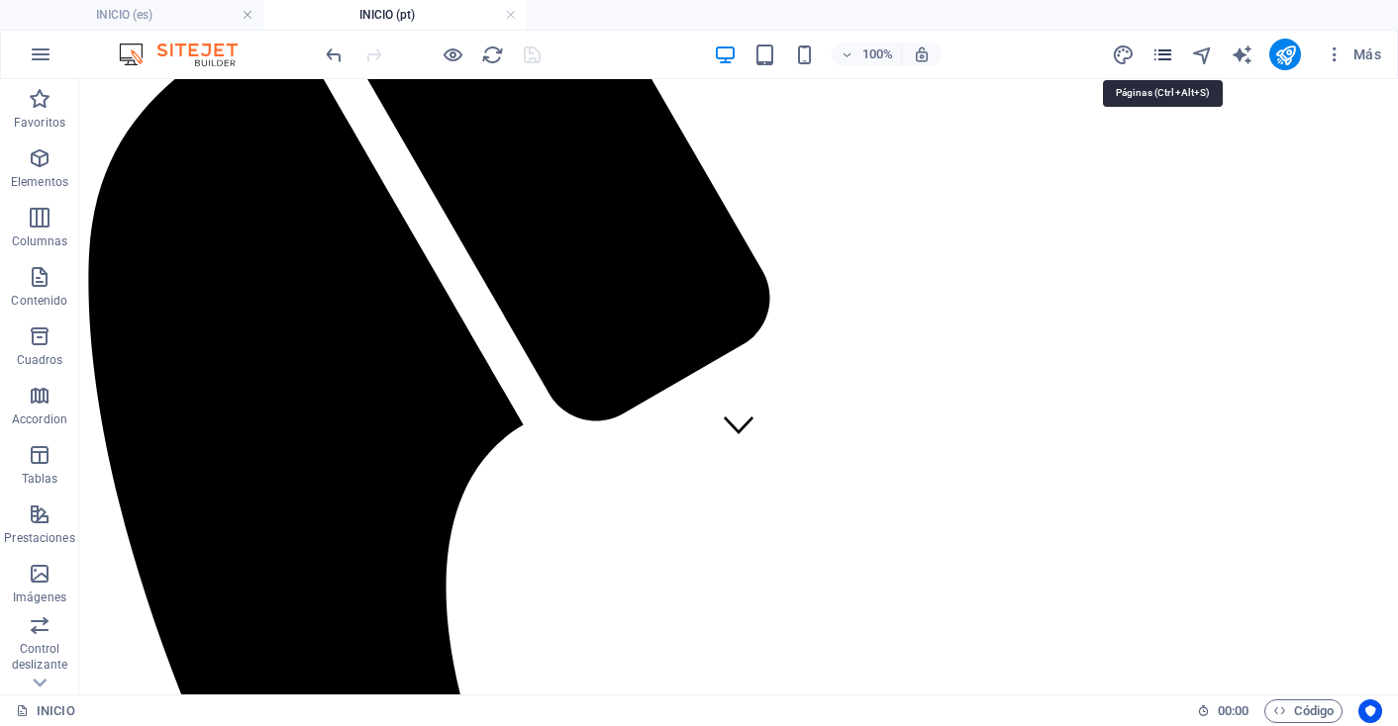  What do you see at coordinates (1370, 712) in the screenshot?
I see `button: Usercentrics` at bounding box center [1370, 712].